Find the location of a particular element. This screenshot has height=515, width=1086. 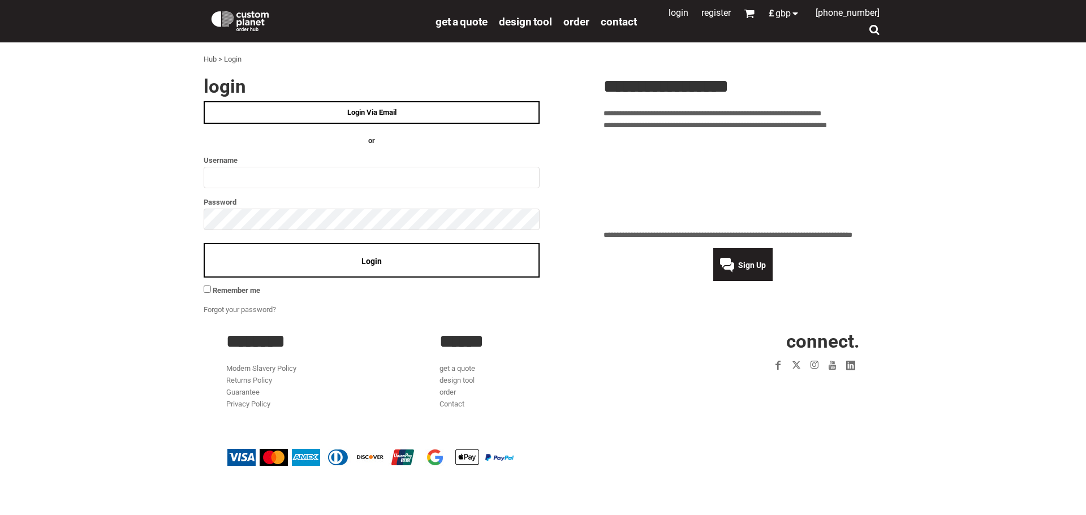

a: Register is located at coordinates (716, 12).